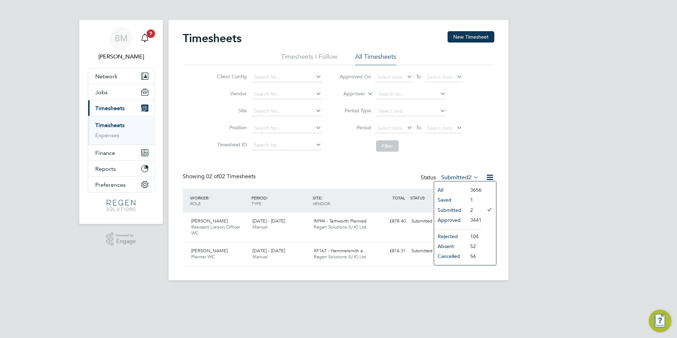  Describe the element at coordinates (341, 250) in the screenshot. I see `span: XF167 - Hammersmith a…` at that location.